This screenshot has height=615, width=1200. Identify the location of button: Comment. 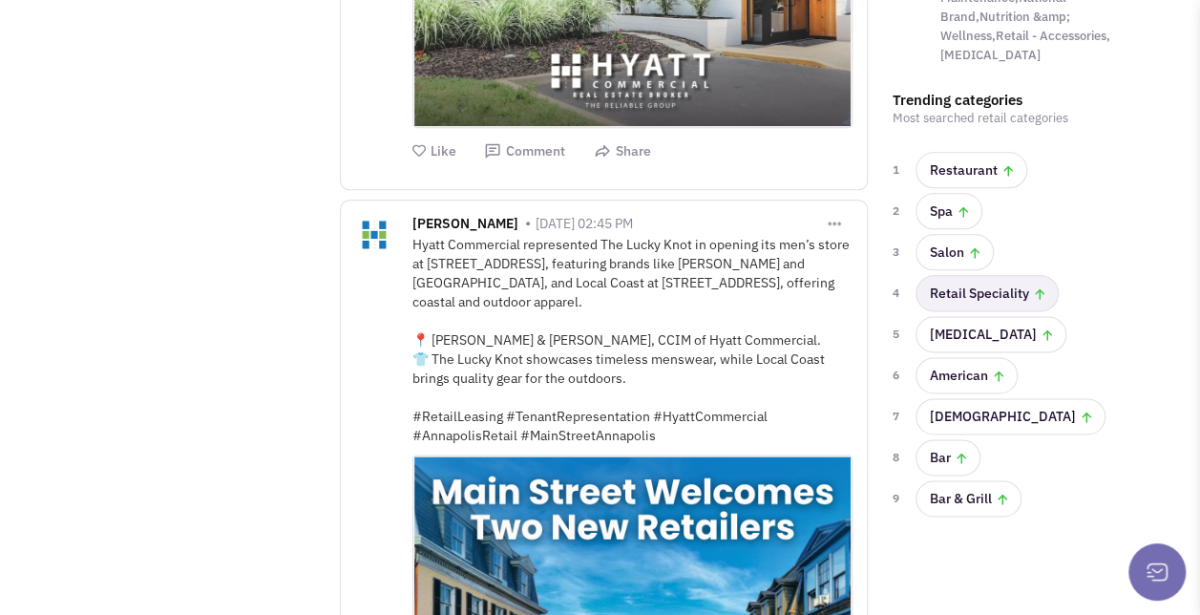
(524, 151).